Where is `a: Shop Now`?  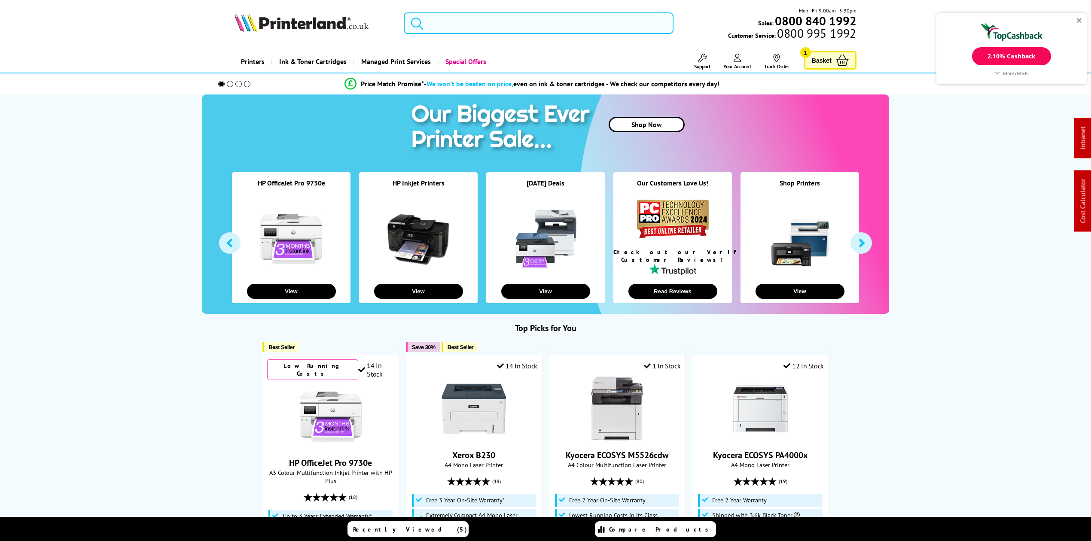 a: Shop Now is located at coordinates (647, 125).